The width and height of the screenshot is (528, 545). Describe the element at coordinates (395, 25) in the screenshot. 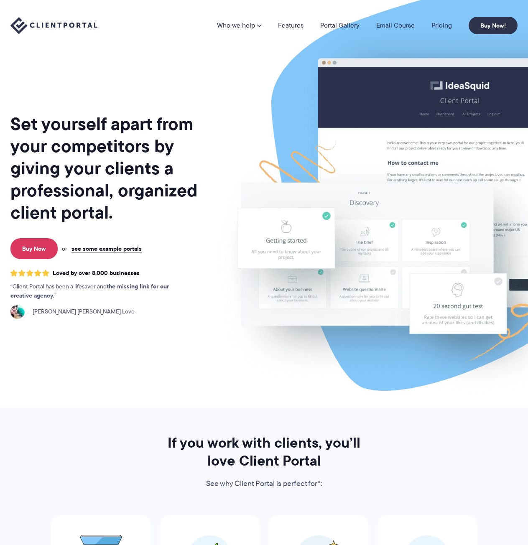

I see `a: Email Course` at that location.